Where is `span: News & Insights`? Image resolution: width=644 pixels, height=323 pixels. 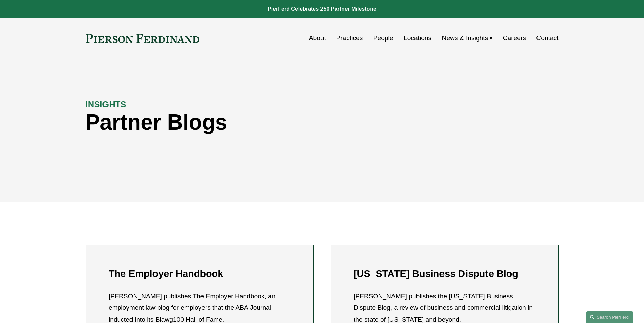 span: News & Insights is located at coordinates (465, 38).